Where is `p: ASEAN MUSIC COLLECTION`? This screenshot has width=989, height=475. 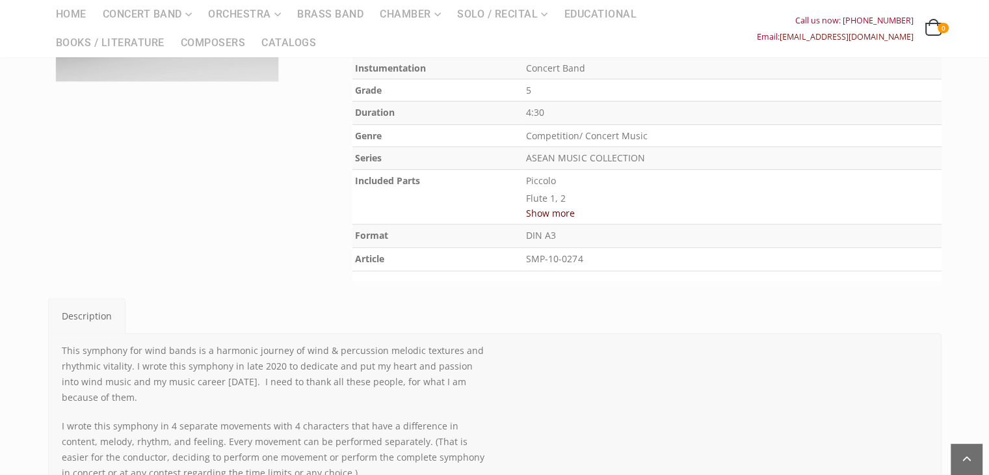 p: ASEAN MUSIC COLLECTION is located at coordinates (733, 158).